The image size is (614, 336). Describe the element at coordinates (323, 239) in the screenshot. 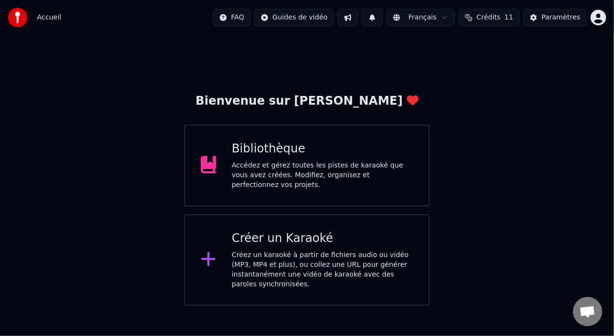

I see `div: Créer un Karaoké` at that location.